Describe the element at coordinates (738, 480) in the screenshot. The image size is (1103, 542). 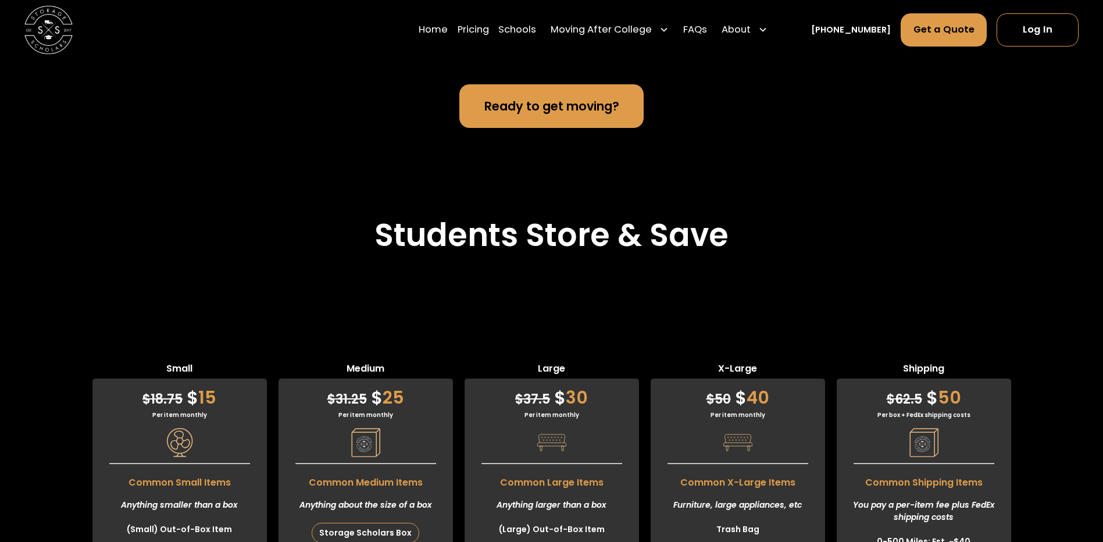
I see `span: Common X-Large Items` at that location.